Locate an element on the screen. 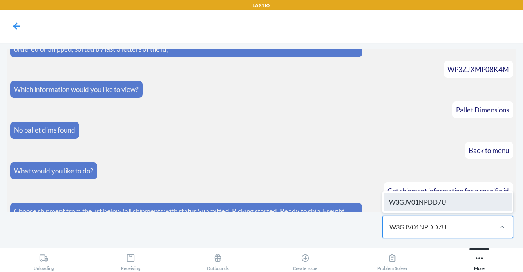 The width and height of the screenshot is (523, 272). span: WP3ZJXMP08K4M is located at coordinates (478, 69).